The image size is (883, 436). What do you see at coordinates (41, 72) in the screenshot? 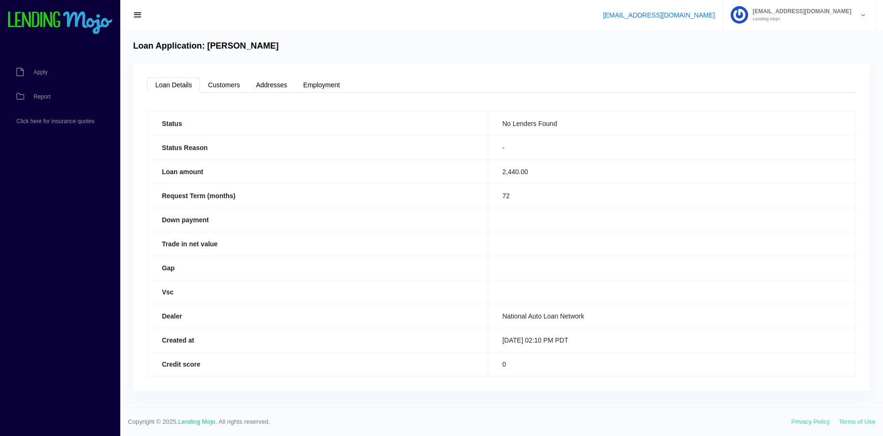
I see `span: Apply` at bounding box center [41, 72].